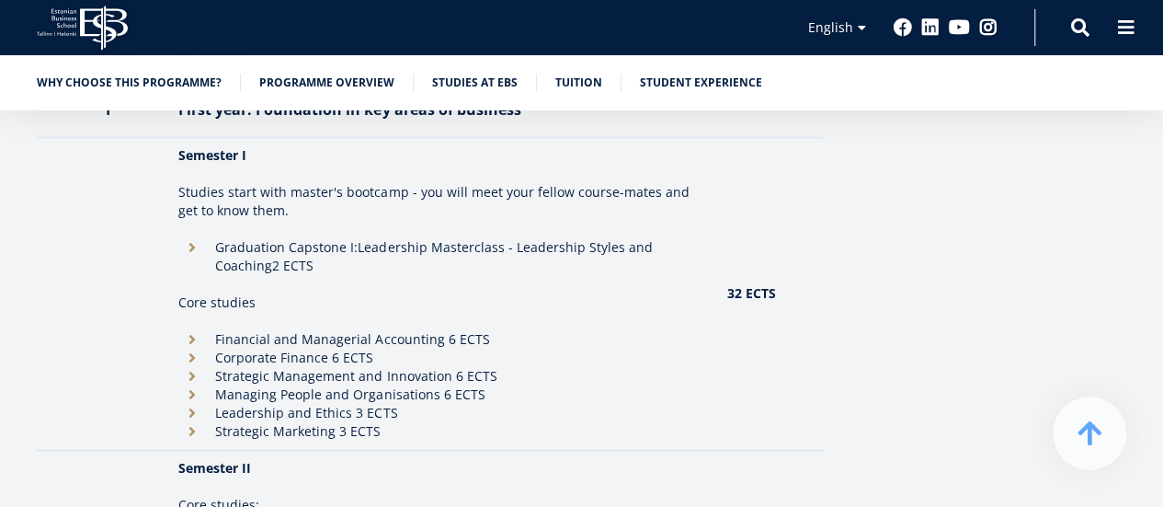 The height and width of the screenshot is (507, 1163). What do you see at coordinates (212, 154) in the screenshot?
I see `strong: Semester I` at bounding box center [212, 154].